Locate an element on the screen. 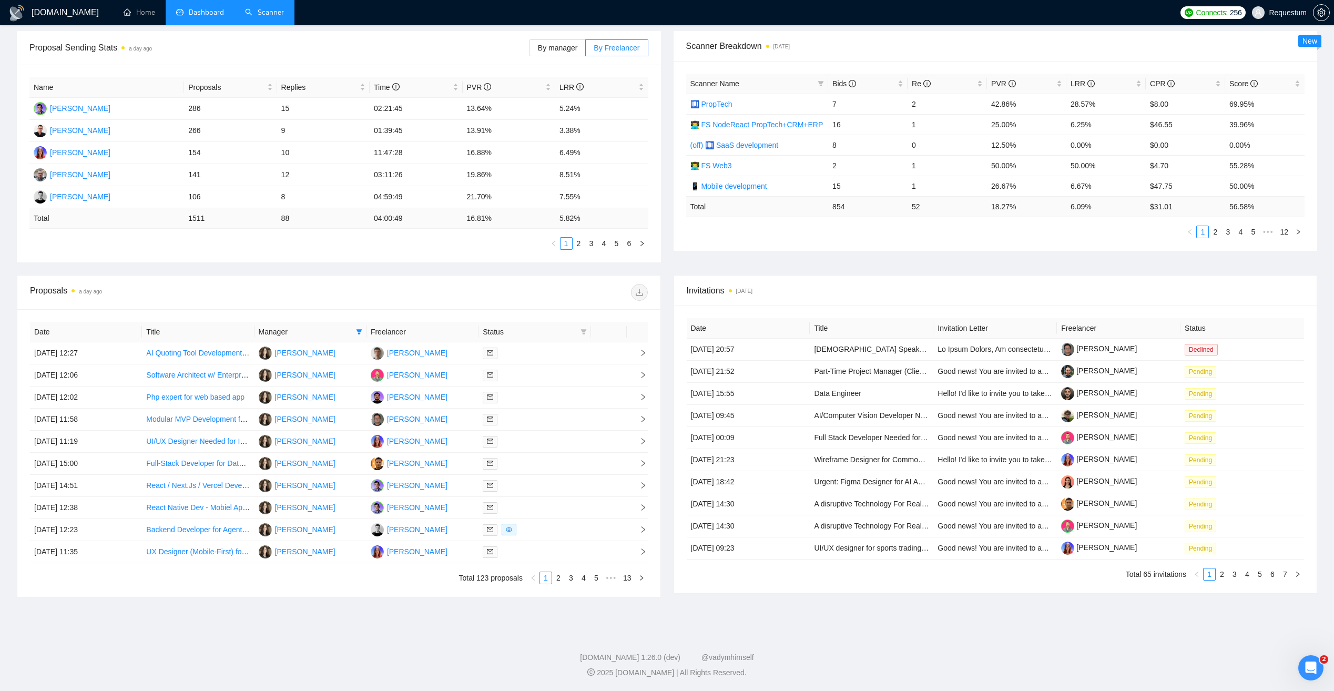 The height and width of the screenshot is (691, 1334). img: c1mZwmIHZG2KEmQqZQ_J48YpMc-Z-5JYg_kZcgcvALAYhRfF6_HnopDgGFEd25WK_- is located at coordinates (1067, 371).